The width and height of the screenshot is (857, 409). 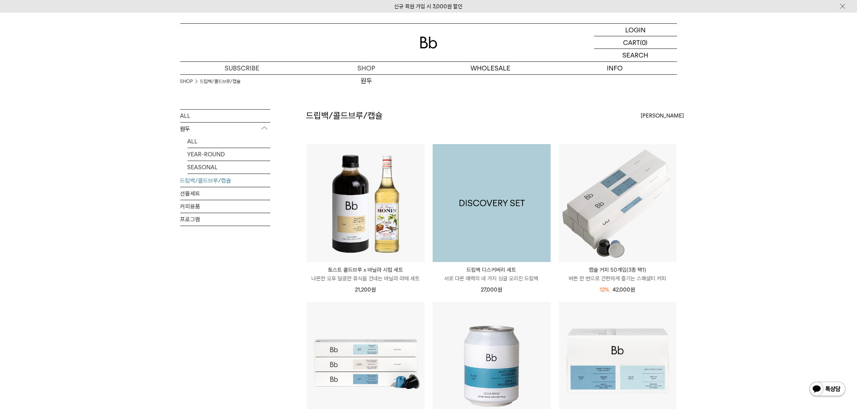 I want to click on p: 토스트 콜드브루 x 바닐라 시럽 세트, so click(x=366, y=270).